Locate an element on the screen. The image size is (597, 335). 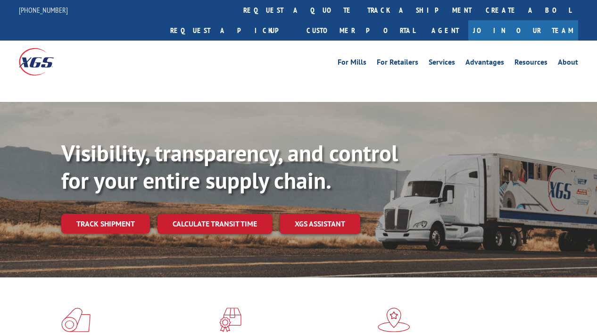
a: Agent is located at coordinates (445, 30).